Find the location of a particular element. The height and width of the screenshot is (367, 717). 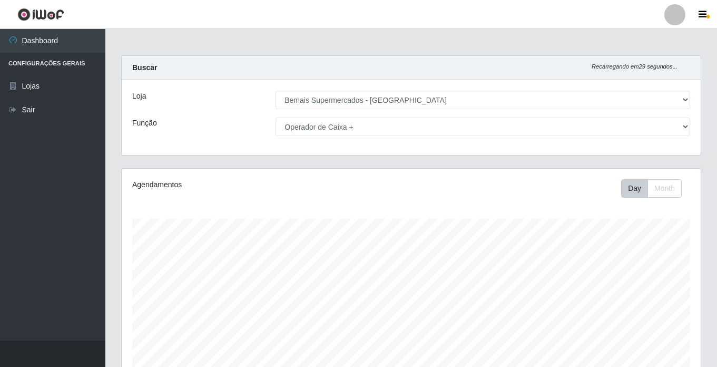

i: Recarregando em 29 segundos... is located at coordinates (635, 66).